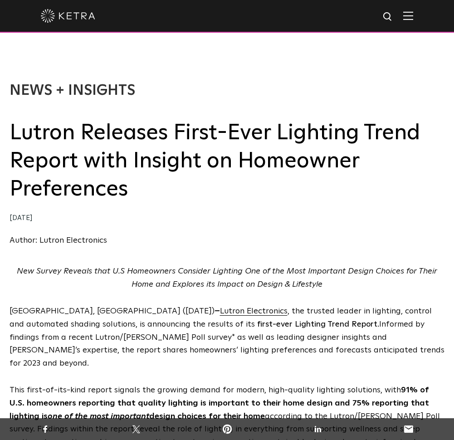 Image resolution: width=454 pixels, height=440 pixels. Describe the element at coordinates (227, 278) in the screenshot. I see `em: New Survey Reveals that U.S Homeowners Consider Lighting One of the Most Important Design Choices...` at that location.